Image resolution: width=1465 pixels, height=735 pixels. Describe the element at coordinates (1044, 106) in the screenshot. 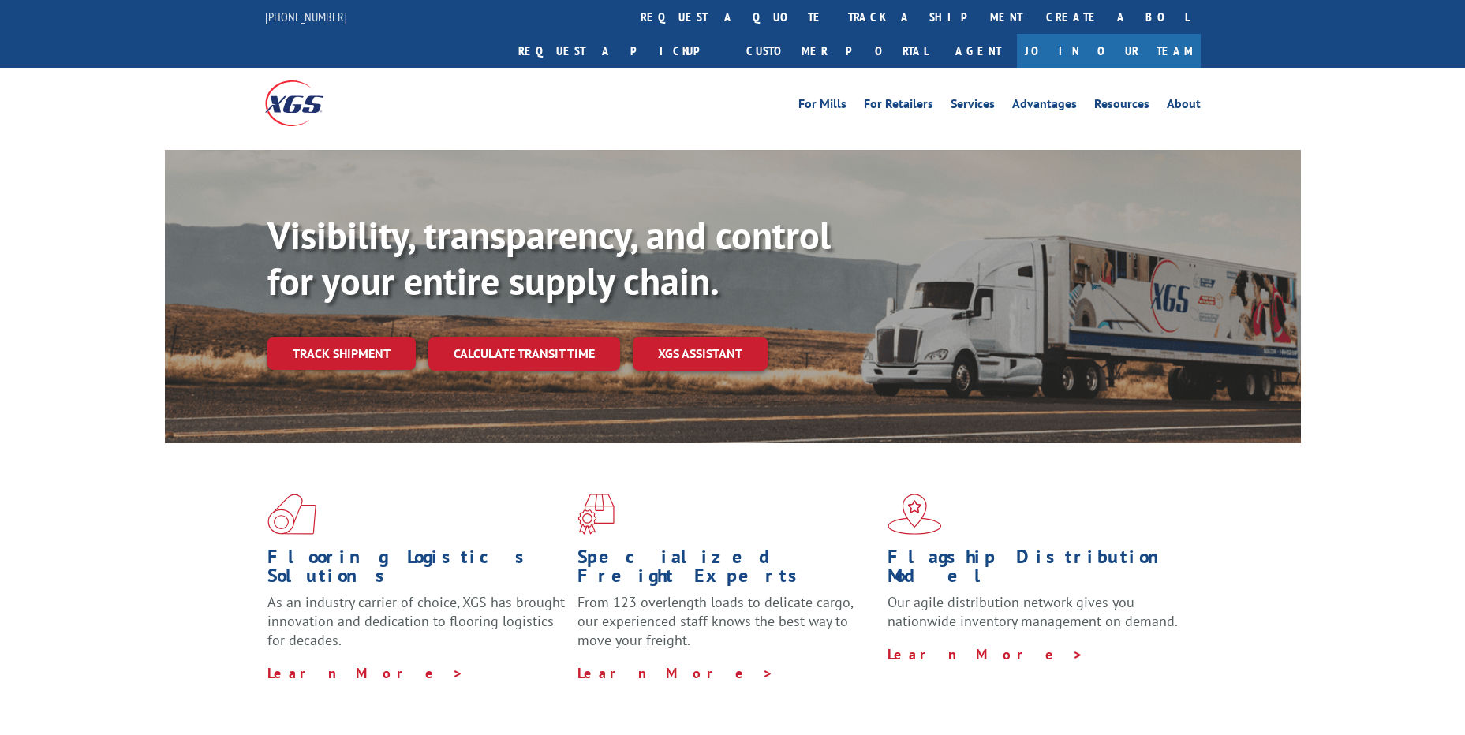

I see `a: Advantages` at that location.